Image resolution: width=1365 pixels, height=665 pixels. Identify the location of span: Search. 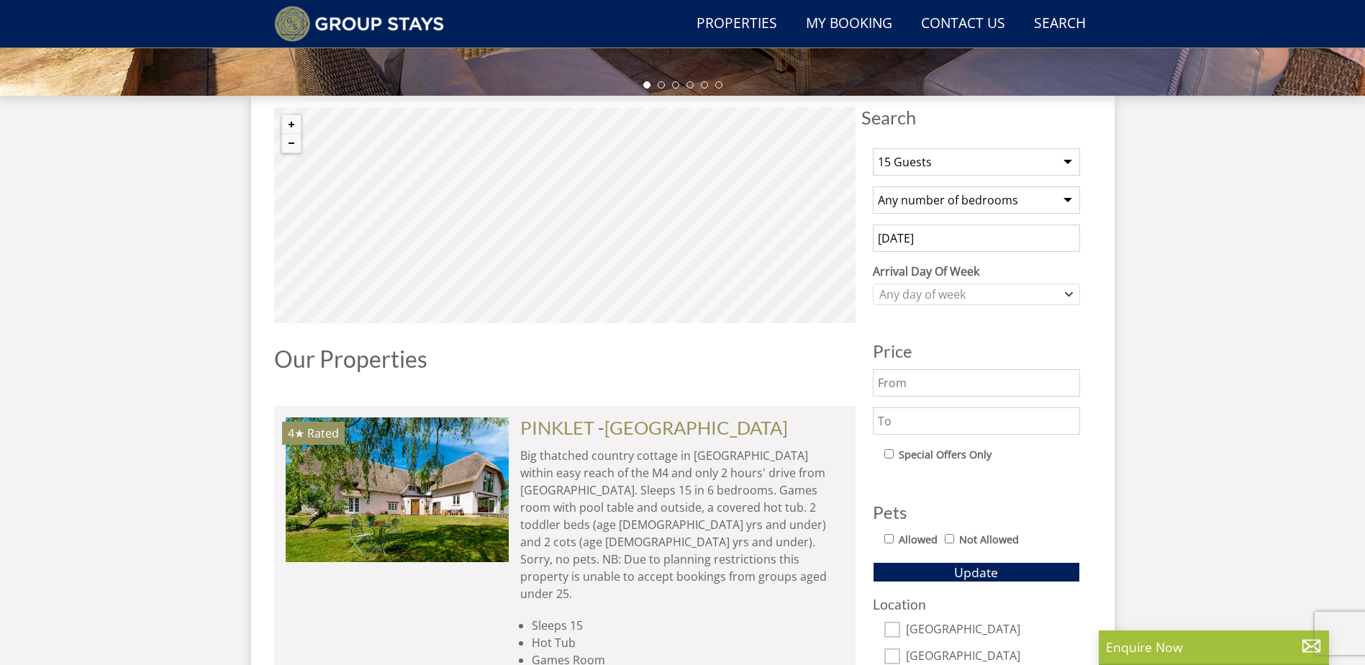
(976, 117).